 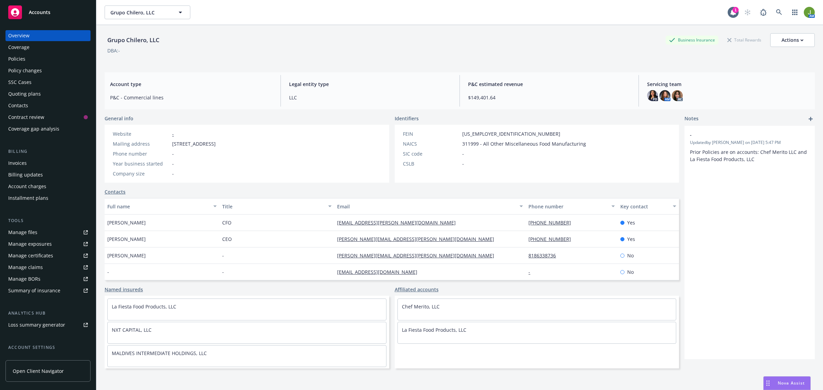 What do you see at coordinates (124, 289) in the screenshot?
I see `a: Named insureds` at bounding box center [124, 289].